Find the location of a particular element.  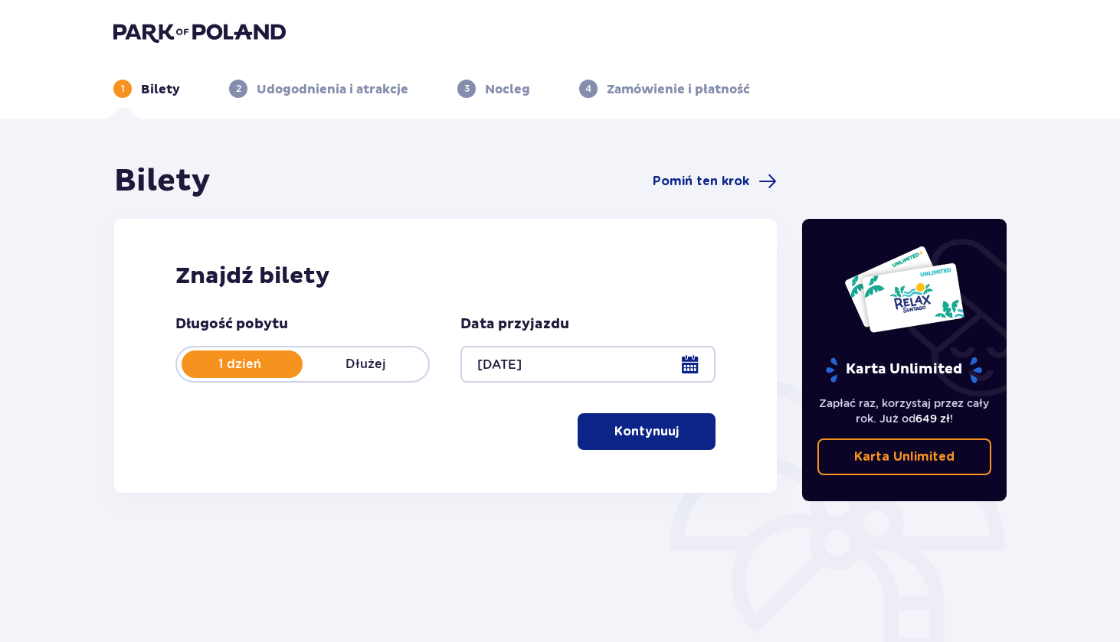

span: 649 zł is located at coordinates (932, 419).